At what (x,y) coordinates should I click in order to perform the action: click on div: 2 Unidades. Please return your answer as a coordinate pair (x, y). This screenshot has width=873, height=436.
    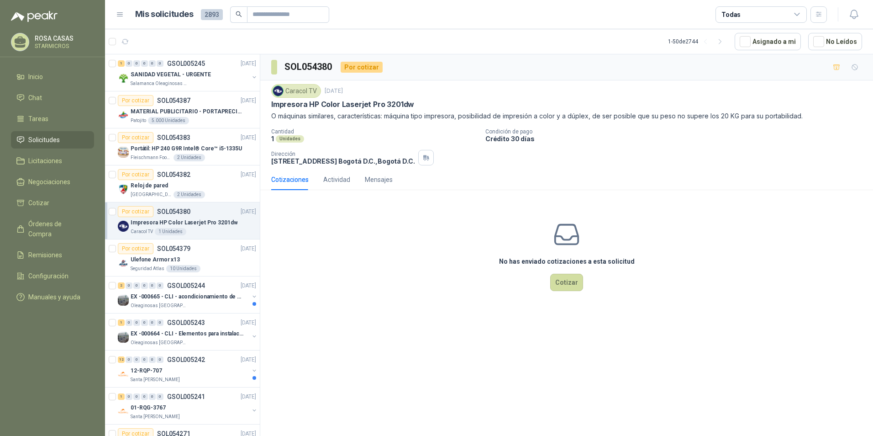
    Looking at the image, I should click on (189, 158).